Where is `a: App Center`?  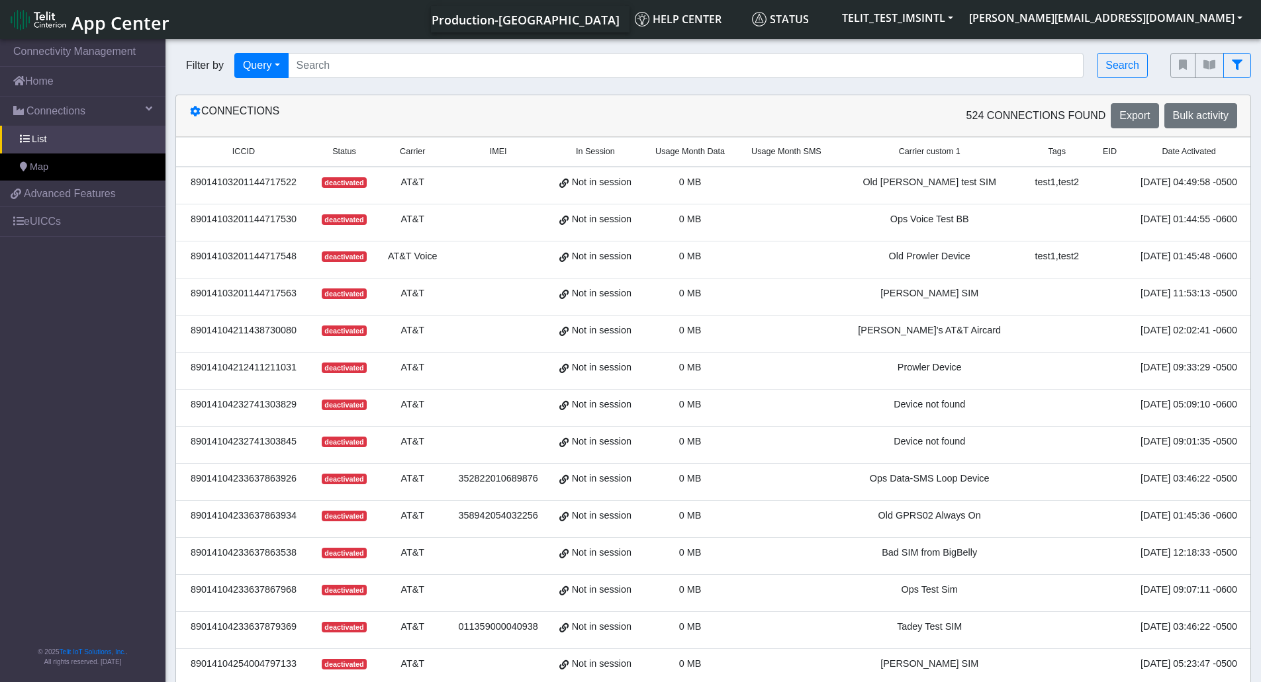
a: App Center is located at coordinates (89, 19).